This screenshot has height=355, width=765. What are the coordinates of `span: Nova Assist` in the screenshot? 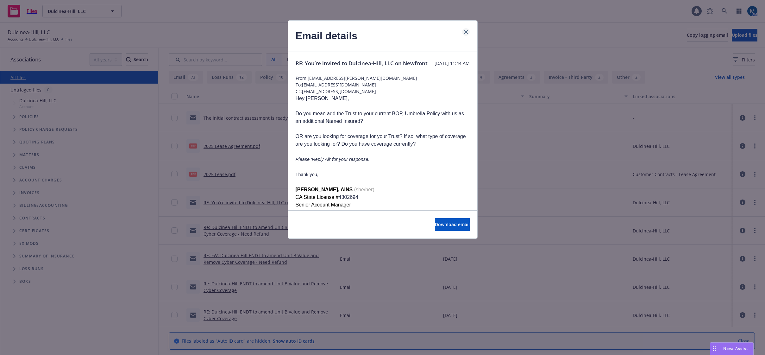 It's located at (736, 348).